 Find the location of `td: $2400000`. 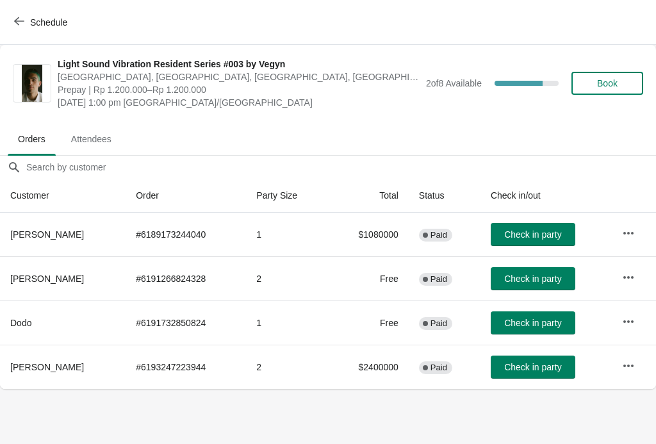

td: $2400000 is located at coordinates (369, 367).